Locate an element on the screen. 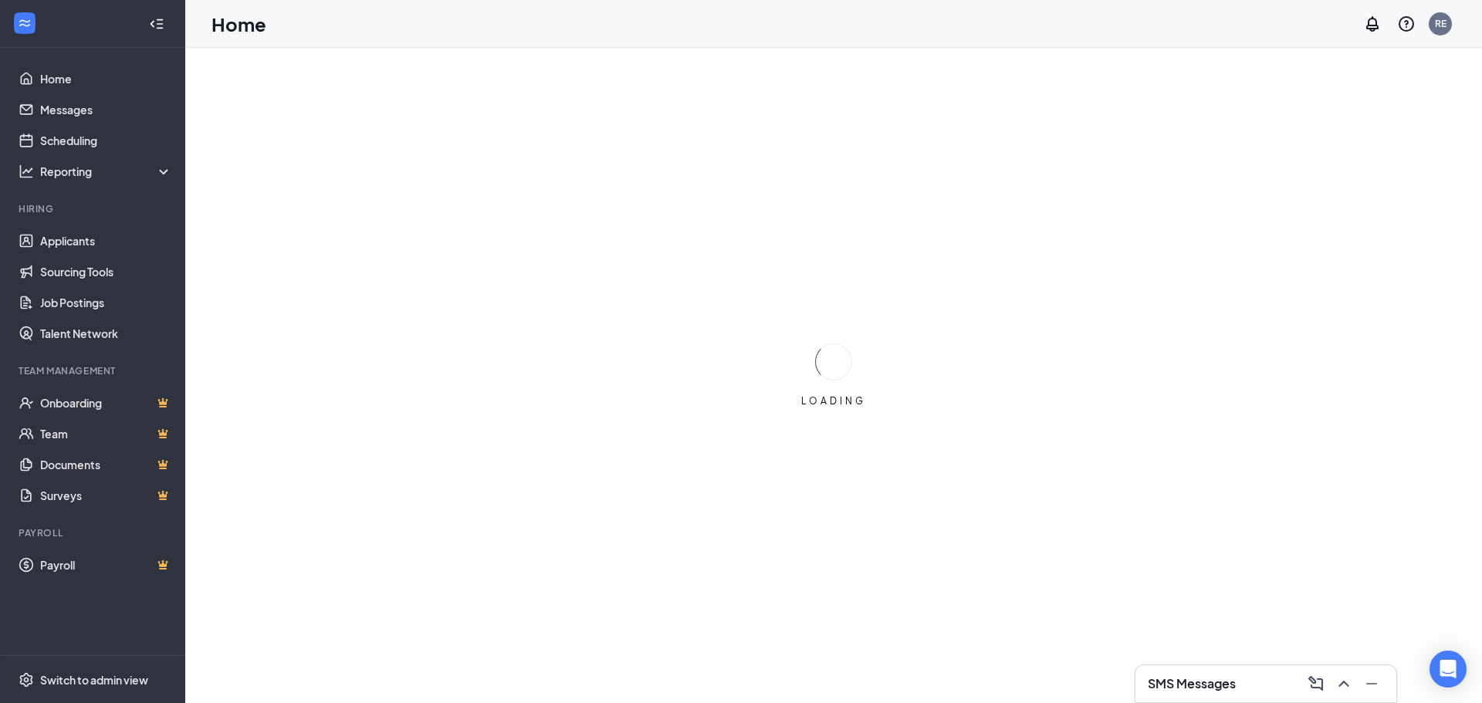 This screenshot has width=1482, height=703. div: Hiring is located at coordinates (93, 208).